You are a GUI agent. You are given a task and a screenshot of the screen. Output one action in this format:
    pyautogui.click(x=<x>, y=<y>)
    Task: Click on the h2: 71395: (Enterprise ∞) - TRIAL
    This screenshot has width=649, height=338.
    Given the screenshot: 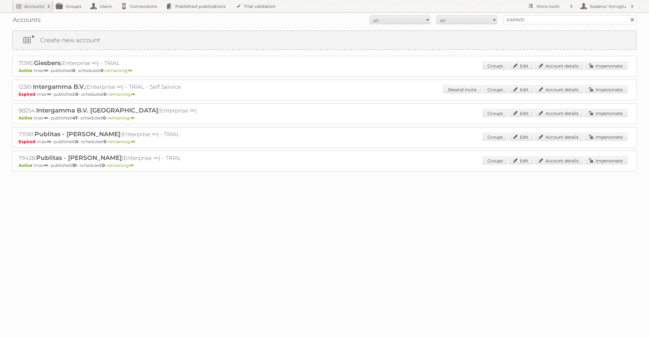 What is the action you would take?
    pyautogui.click(x=125, y=63)
    